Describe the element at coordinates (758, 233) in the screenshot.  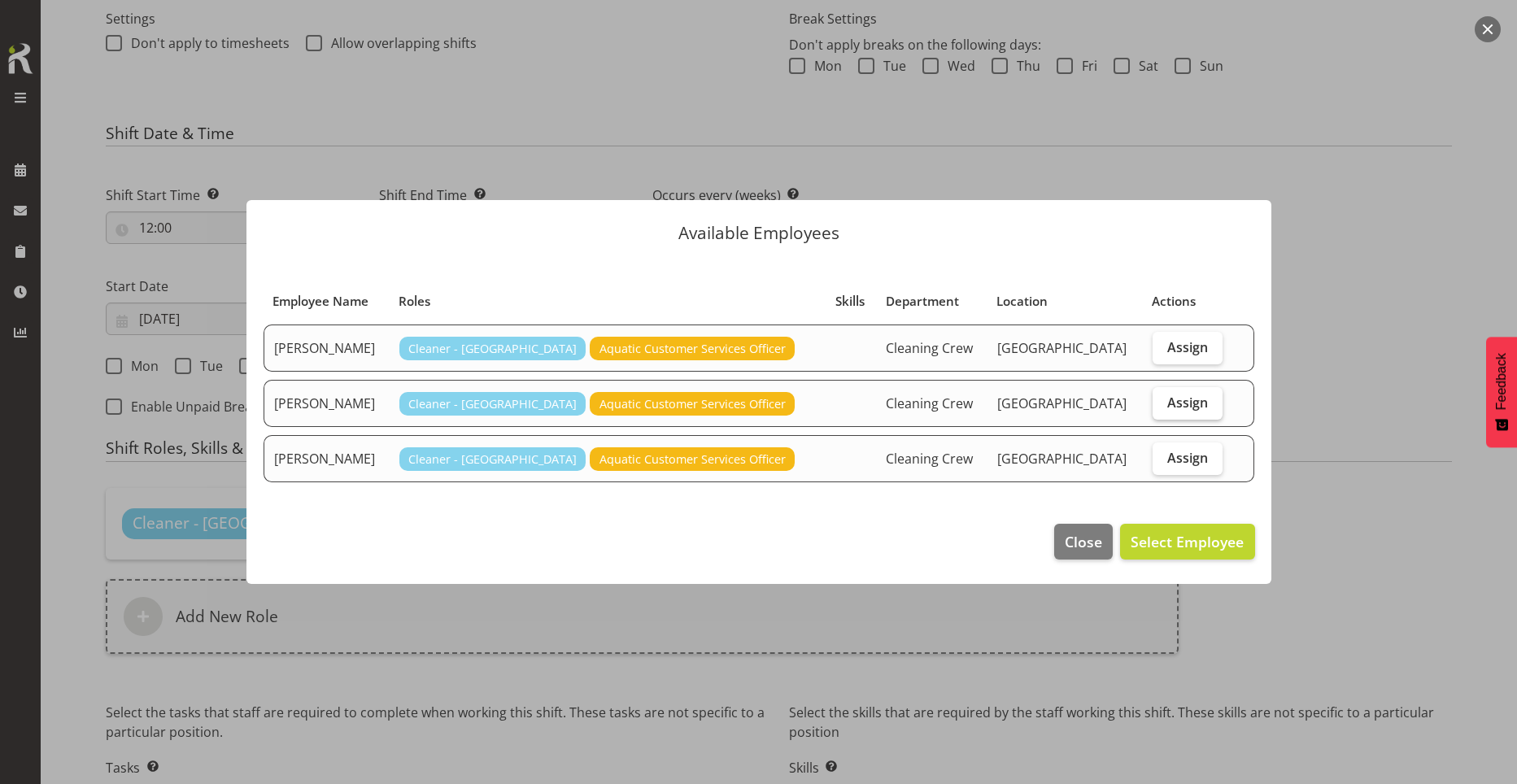
I see `p: Available Employees` at that location.